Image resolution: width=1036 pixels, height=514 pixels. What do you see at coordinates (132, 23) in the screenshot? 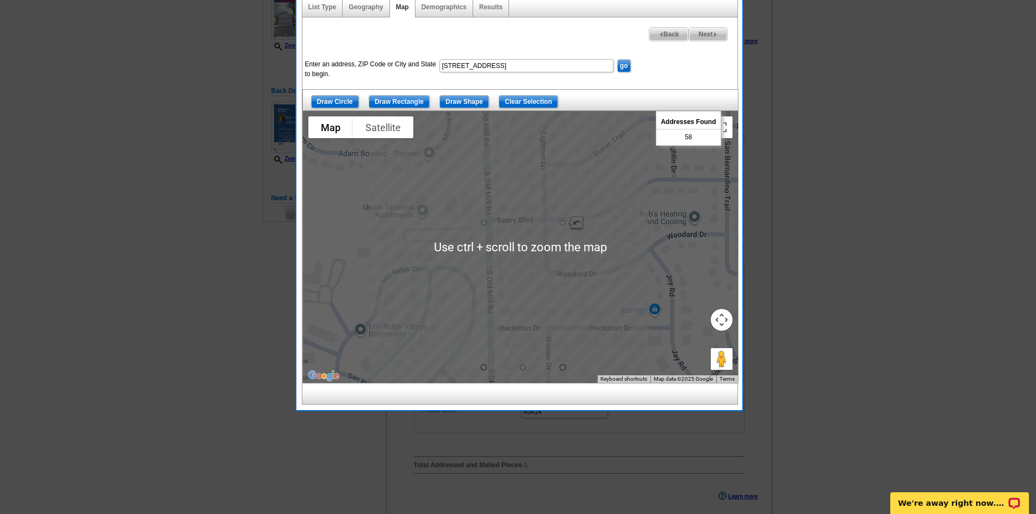
I see `button: Open LiveChat chat widget` at bounding box center [132, 23].